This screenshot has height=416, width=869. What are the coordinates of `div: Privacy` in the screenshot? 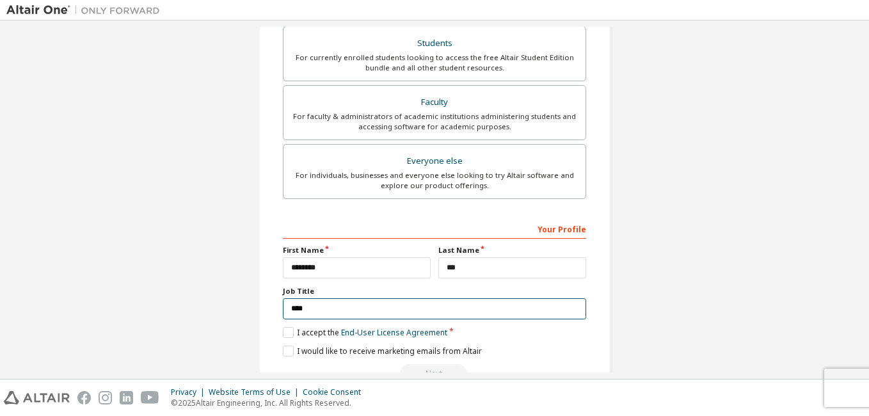 It's located at (189, 392).